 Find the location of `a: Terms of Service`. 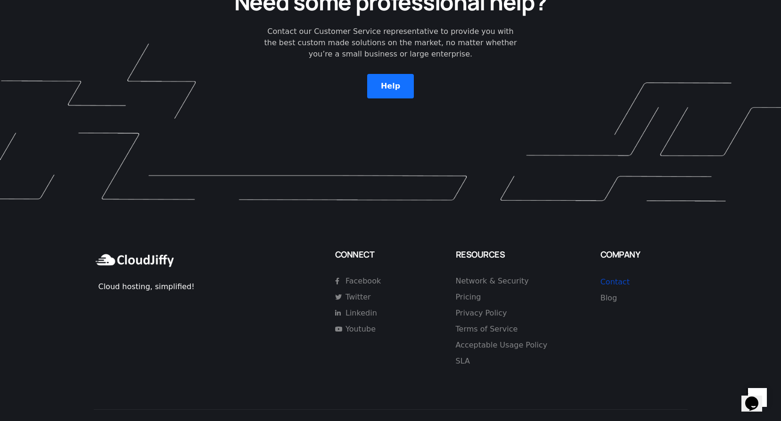

a: Terms of Service is located at coordinates (519, 330).